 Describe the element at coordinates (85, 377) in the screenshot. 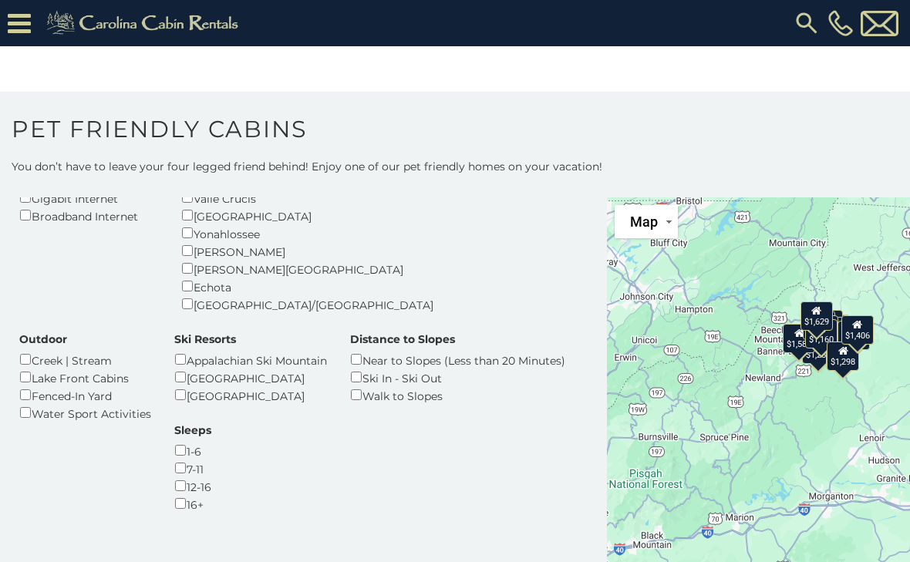

I see `div: Lake Front Cabins` at that location.